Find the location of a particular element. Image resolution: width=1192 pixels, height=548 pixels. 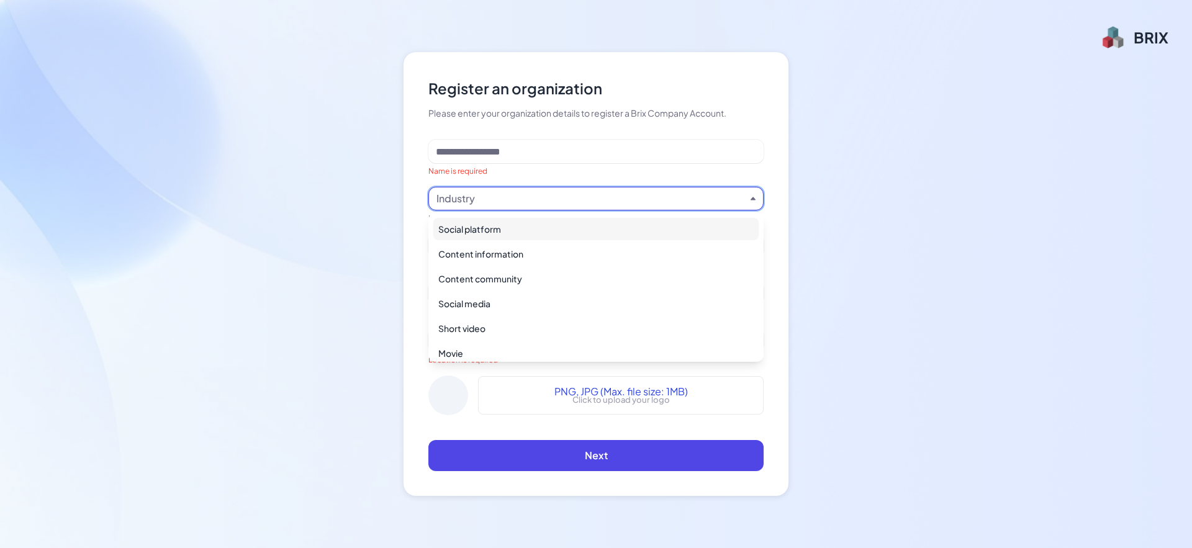

div: Register an organization is located at coordinates (596, 88).